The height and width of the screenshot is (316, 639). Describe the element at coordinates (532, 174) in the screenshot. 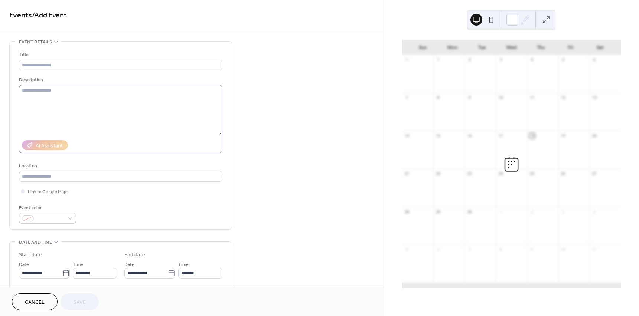

I see `div: 25` at that location.